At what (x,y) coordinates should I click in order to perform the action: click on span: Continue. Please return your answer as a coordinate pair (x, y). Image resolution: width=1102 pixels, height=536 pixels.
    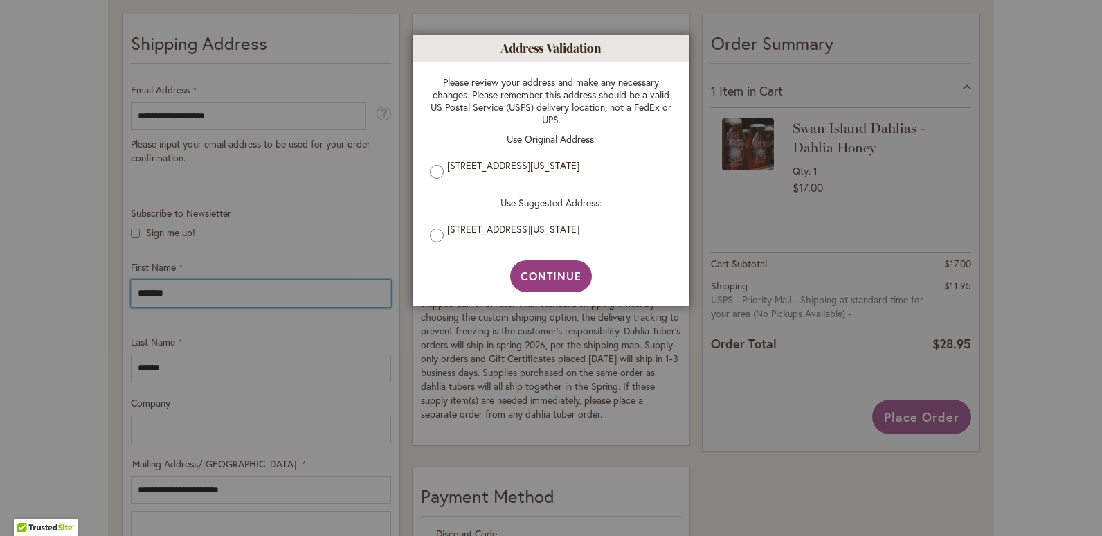
    Looking at the image, I should click on (551, 276).